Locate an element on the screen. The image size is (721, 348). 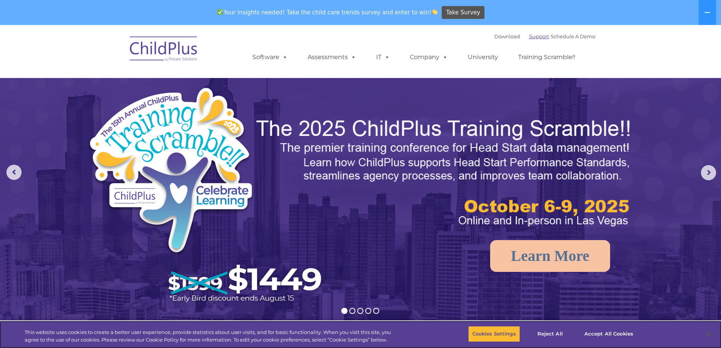
a: Support is located at coordinates (539, 36).